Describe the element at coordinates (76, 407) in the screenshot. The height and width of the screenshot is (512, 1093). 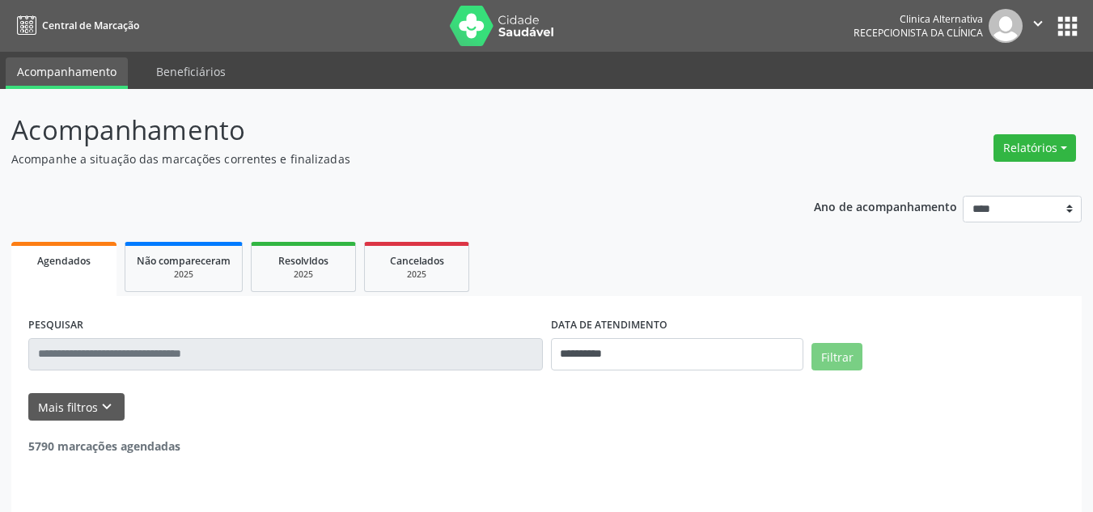
I see `button: Mais filtroskeyboard_arrow_down` at that location.